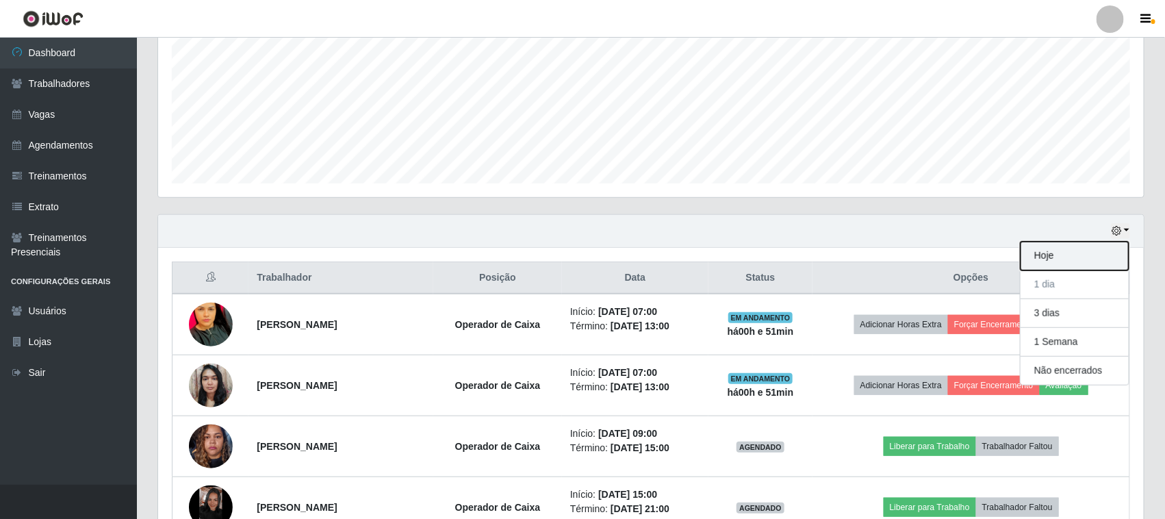 This screenshot has width=1165, height=519. I want to click on th: Status, so click(761, 278).